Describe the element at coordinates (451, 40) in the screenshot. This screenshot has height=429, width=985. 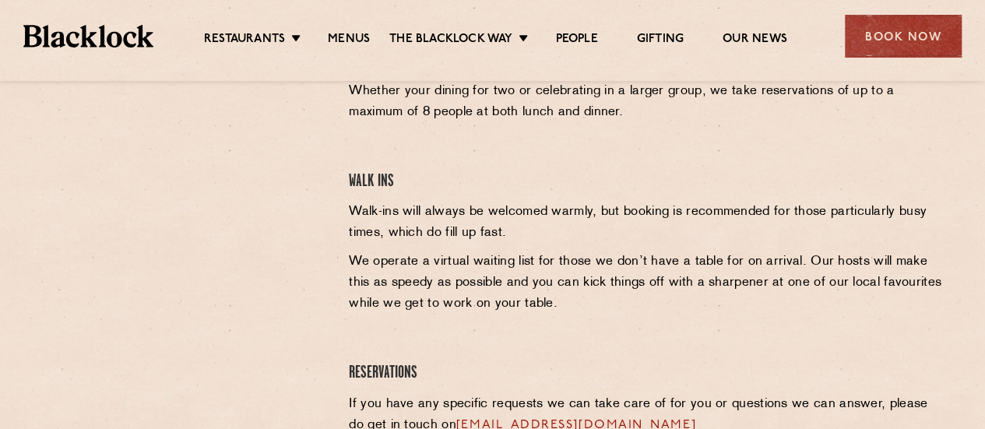
I see `a: The Blacklock Way` at that location.